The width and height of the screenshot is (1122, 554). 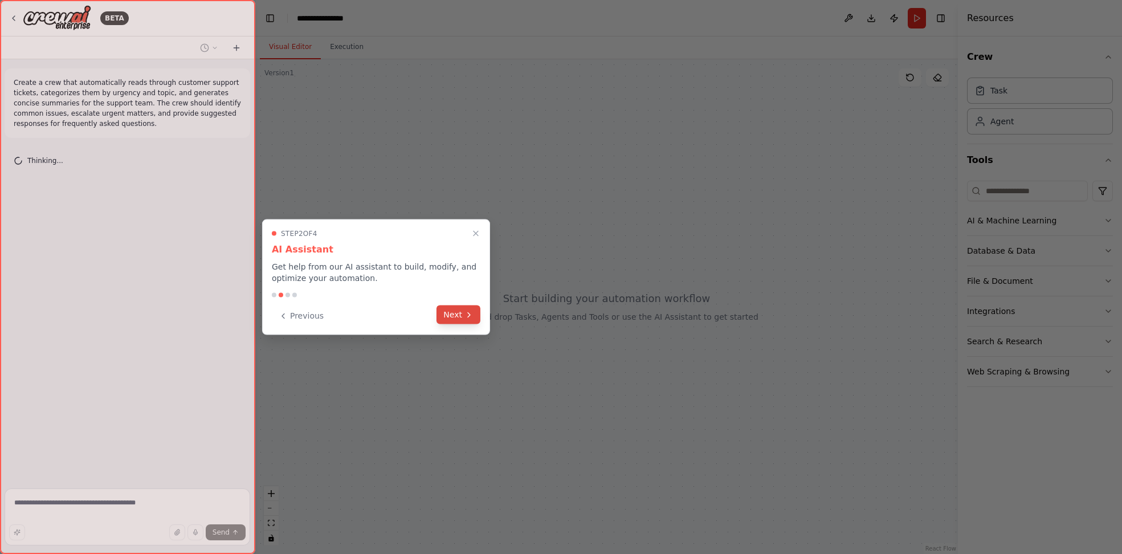 What do you see at coordinates (270, 18) in the screenshot?
I see `button: Hide left sidebar` at bounding box center [270, 18].